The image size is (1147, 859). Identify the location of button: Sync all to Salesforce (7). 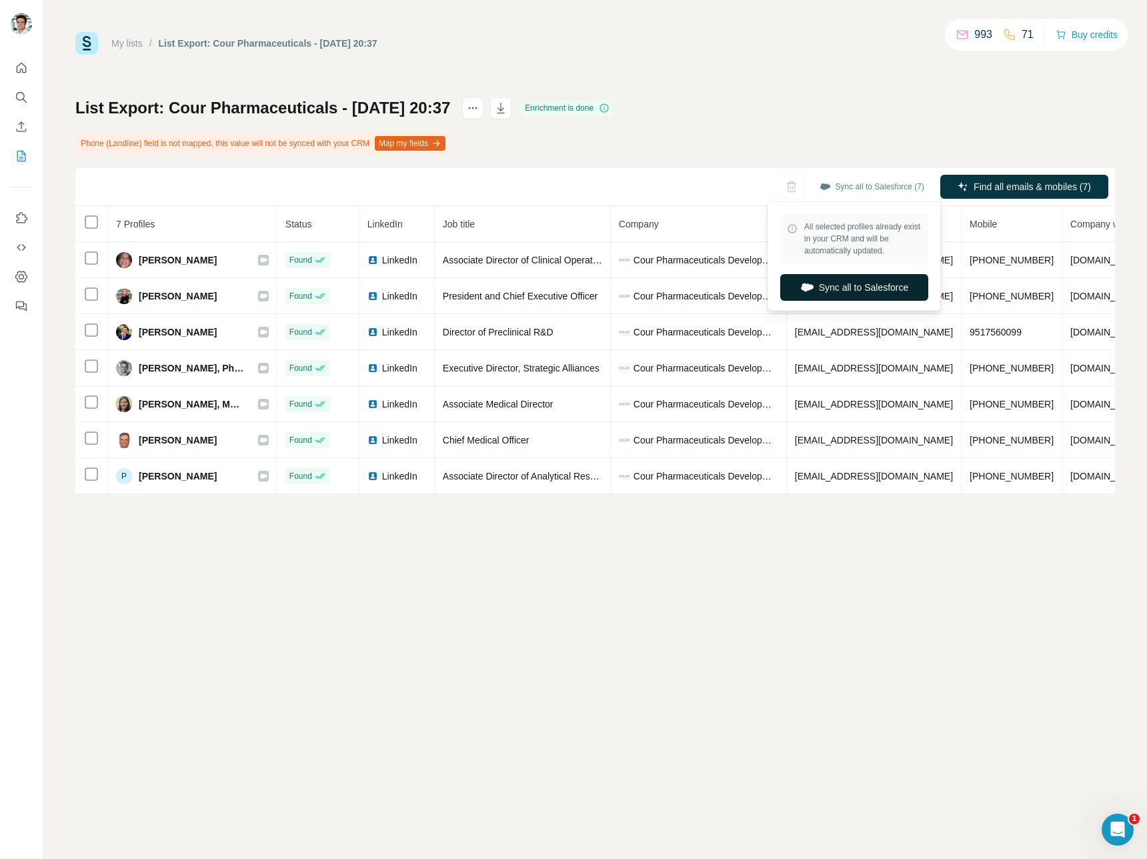
(872, 187).